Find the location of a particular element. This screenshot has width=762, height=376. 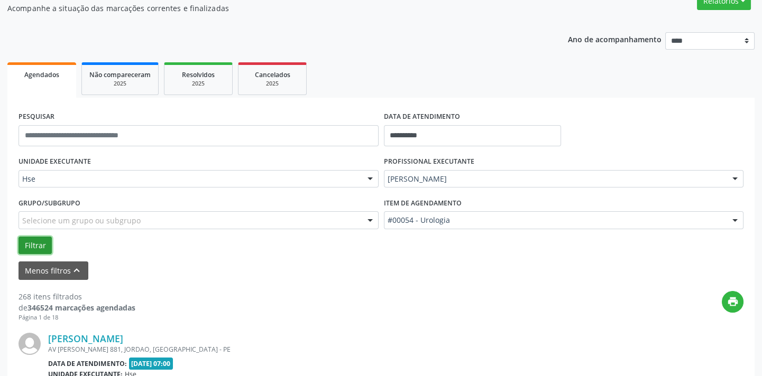

p: Acompanhe a situação das marcações correntes e finalizadas is located at coordinates (268, 8).